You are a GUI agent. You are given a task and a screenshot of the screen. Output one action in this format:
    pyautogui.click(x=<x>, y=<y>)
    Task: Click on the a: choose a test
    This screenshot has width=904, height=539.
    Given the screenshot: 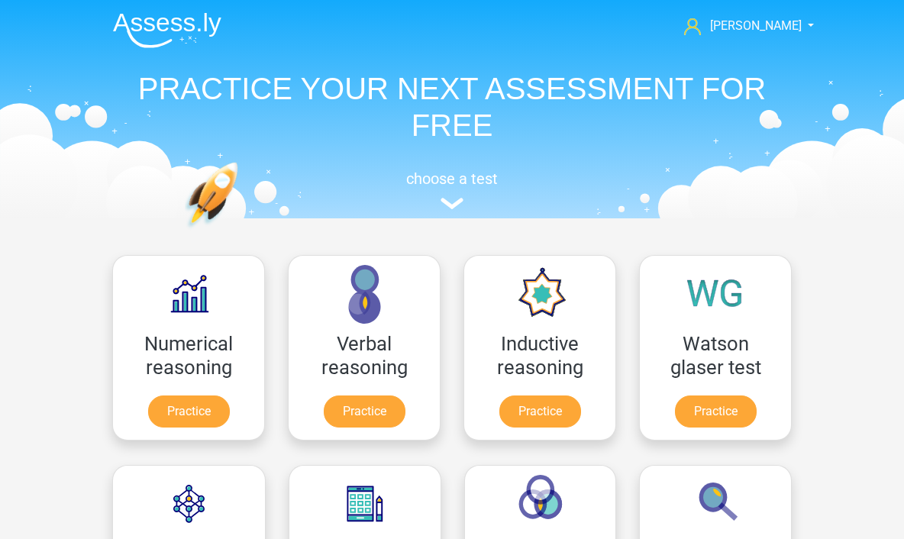 What is the action you would take?
    pyautogui.click(x=452, y=189)
    